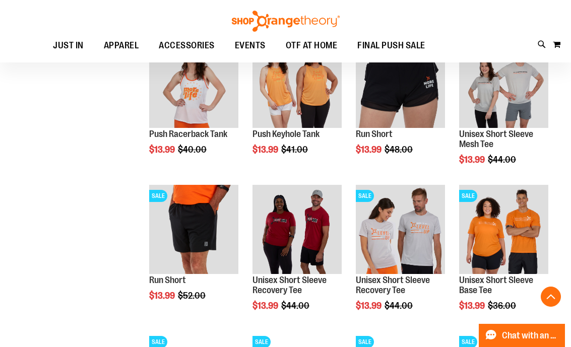 The width and height of the screenshot is (571, 347). I want to click on span: JUST IN, so click(68, 45).